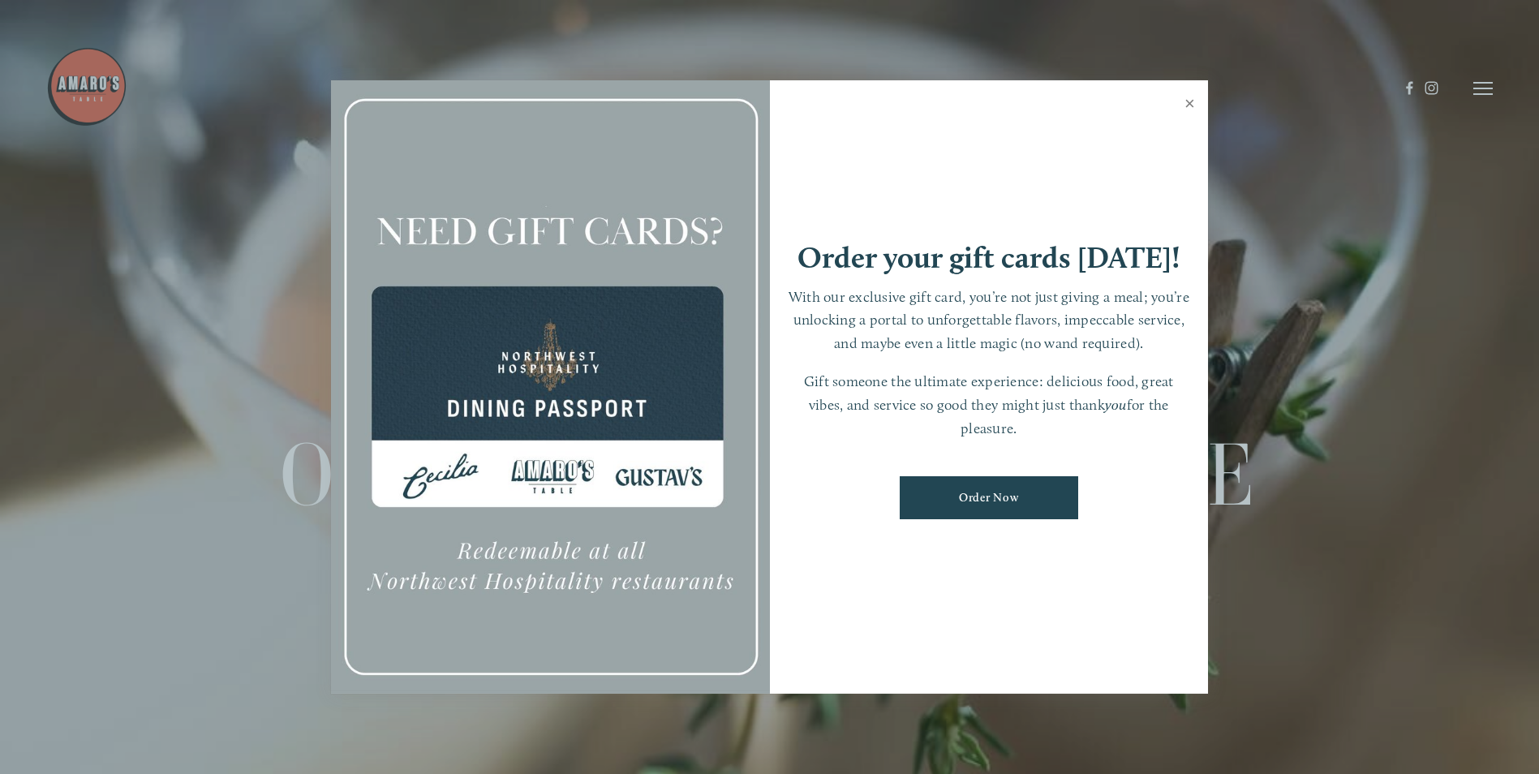 This screenshot has height=774, width=1539. Describe the element at coordinates (1116, 404) in the screenshot. I see `em: you` at that location.